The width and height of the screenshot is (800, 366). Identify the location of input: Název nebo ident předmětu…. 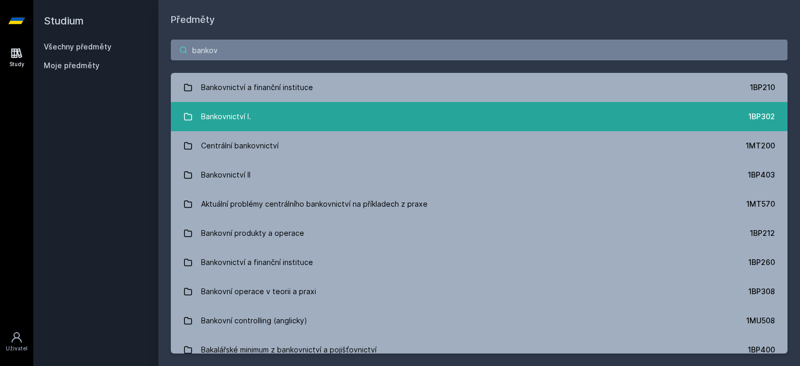
(479, 50).